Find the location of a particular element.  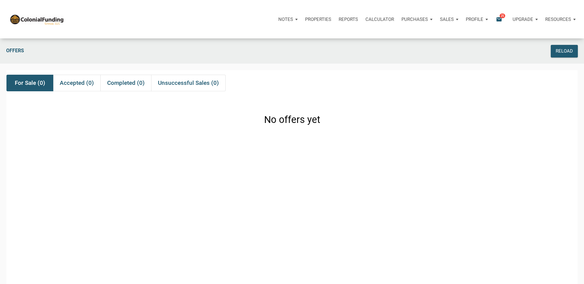

a: Resources is located at coordinates (560, 19).